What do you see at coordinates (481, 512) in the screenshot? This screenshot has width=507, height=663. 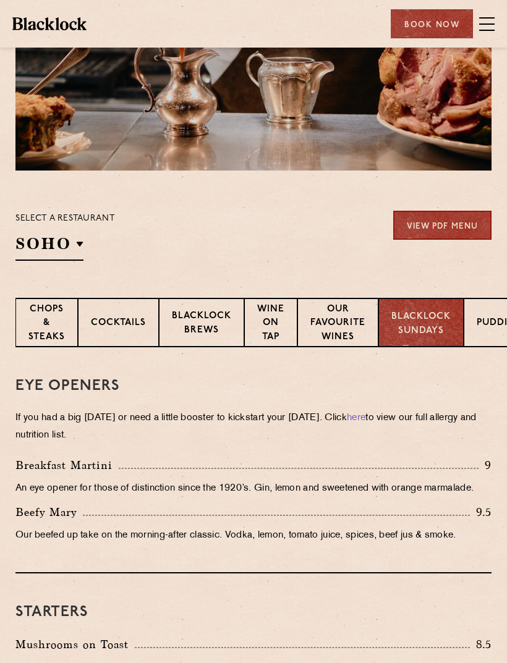 I see `p: 9.5` at bounding box center [481, 512].